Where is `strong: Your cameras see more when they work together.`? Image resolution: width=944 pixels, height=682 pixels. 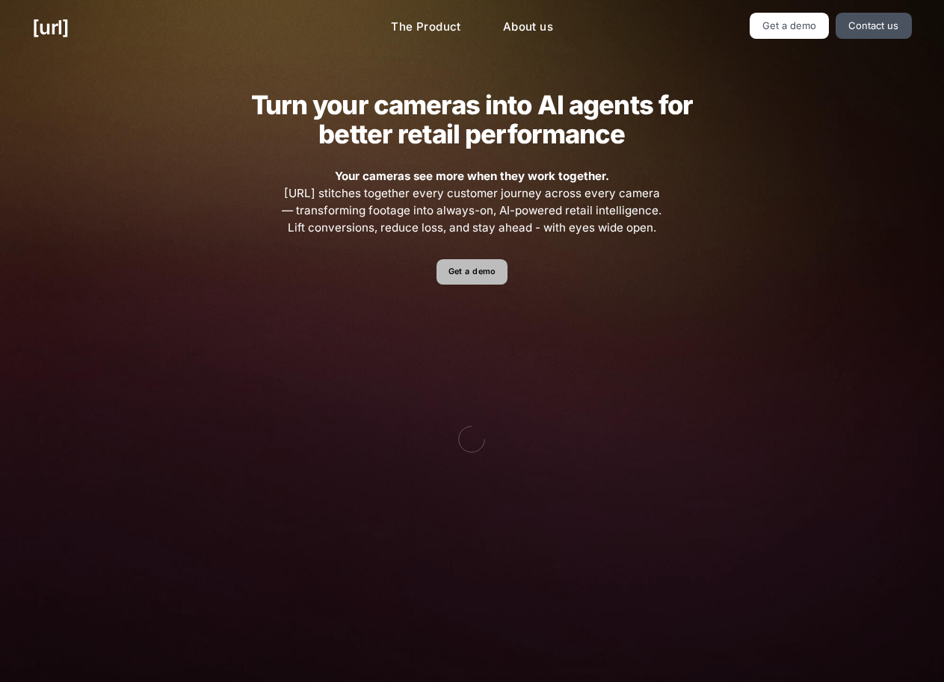
strong: Your cameras see more when they work together. is located at coordinates (471, 176).